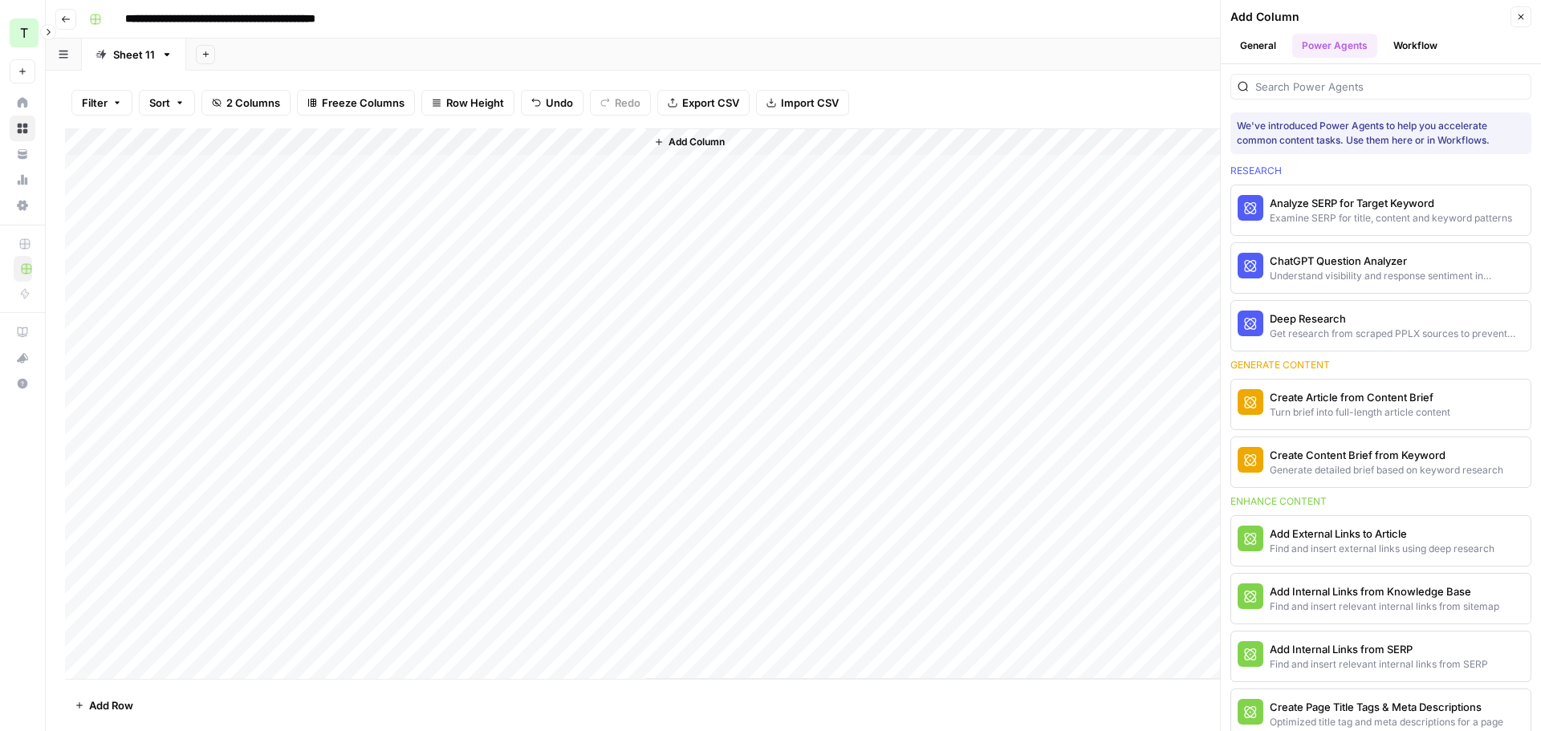  Describe the element at coordinates (246, 103) in the screenshot. I see `button: 2 Columns` at that location.